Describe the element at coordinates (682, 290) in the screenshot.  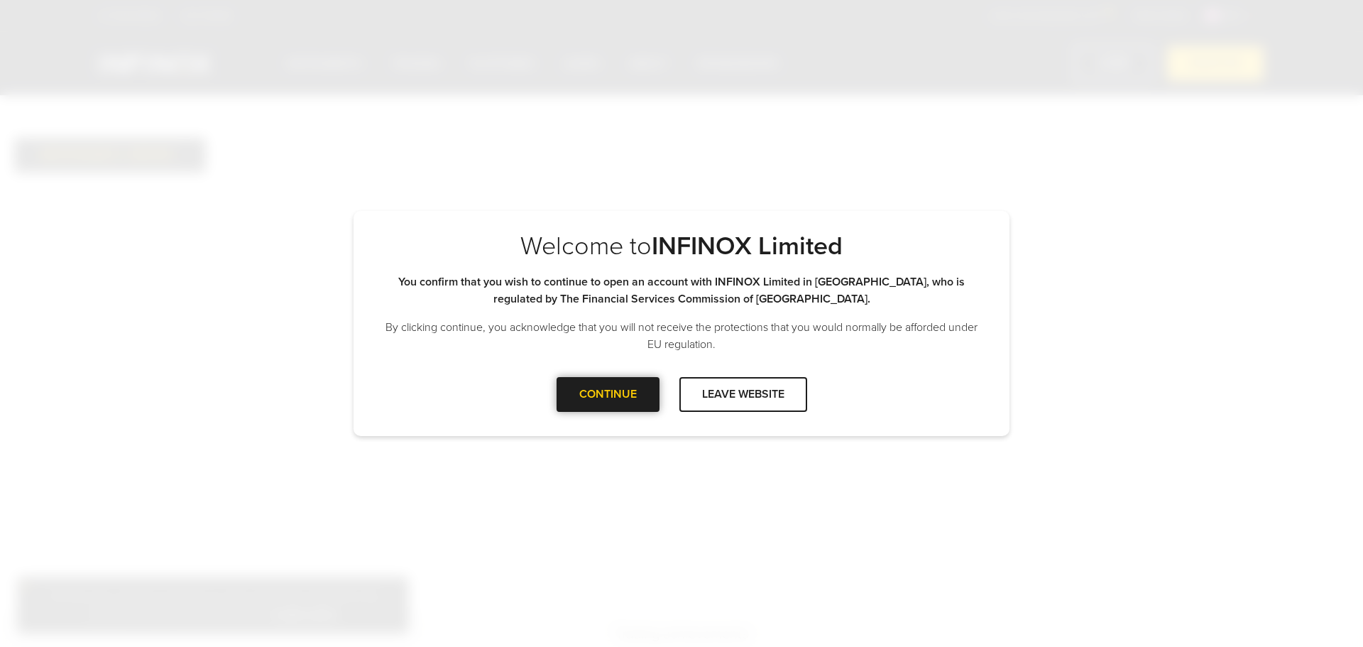
I see `strong: You confirm that you wish to continue to open an account with INFINOX Limited in [GEOGRAPHIC_DATA...` at that location.